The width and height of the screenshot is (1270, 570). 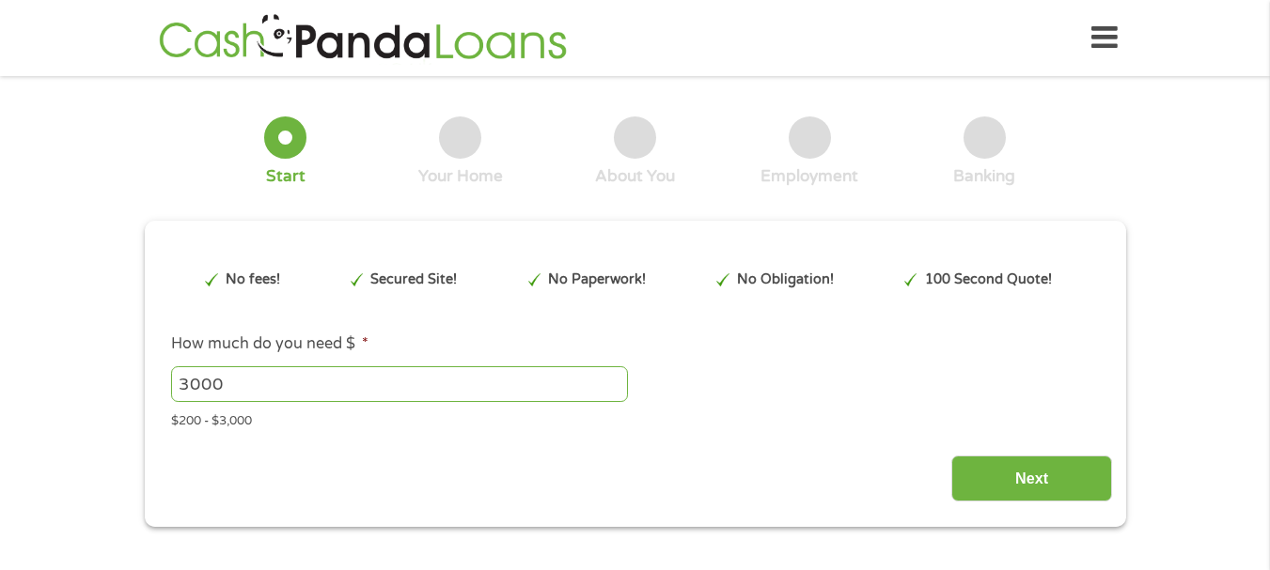 What do you see at coordinates (984, 177) in the screenshot?
I see `div: Banking` at bounding box center [984, 177].